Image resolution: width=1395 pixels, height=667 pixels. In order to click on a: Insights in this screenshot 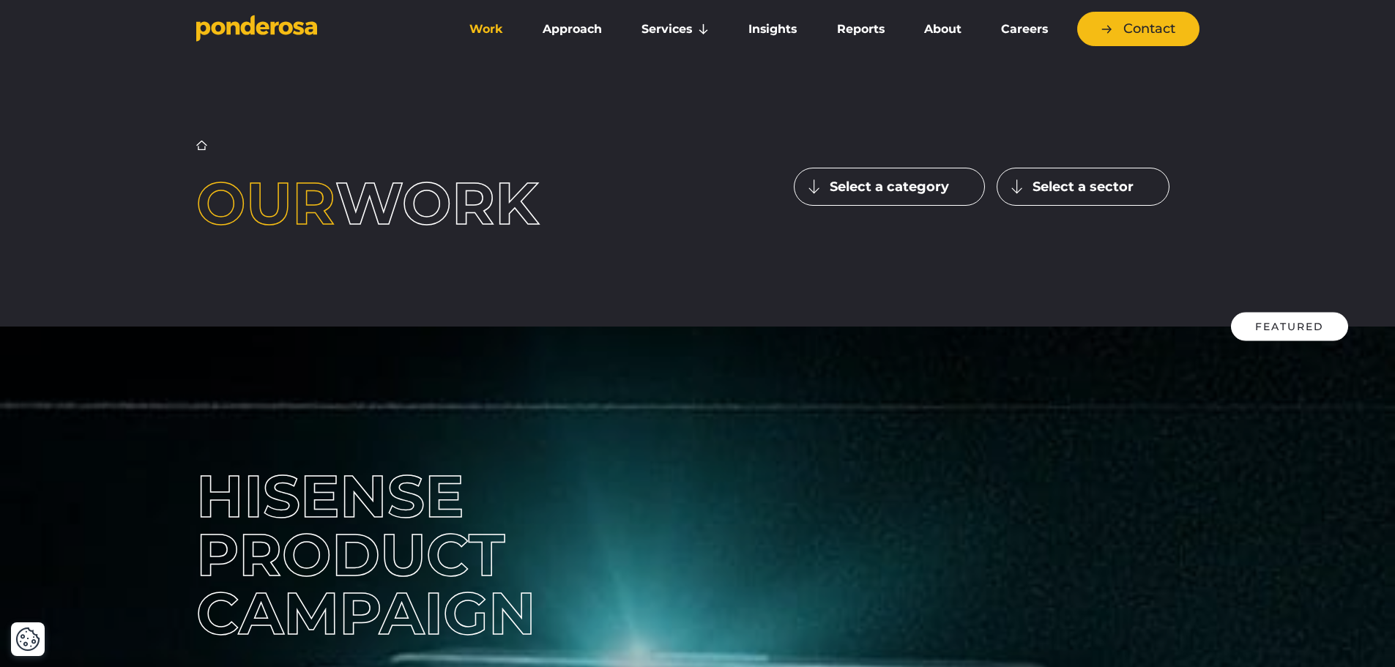, I will do `click(772, 29)`.